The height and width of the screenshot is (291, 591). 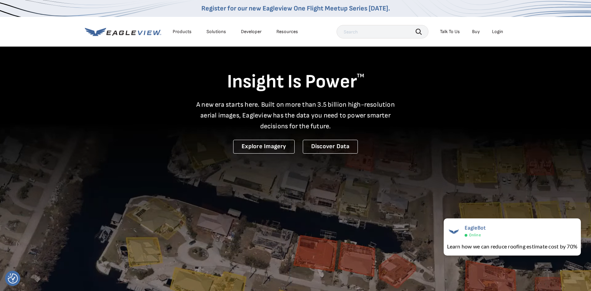 I want to click on a: Explore Imagery, so click(x=264, y=147).